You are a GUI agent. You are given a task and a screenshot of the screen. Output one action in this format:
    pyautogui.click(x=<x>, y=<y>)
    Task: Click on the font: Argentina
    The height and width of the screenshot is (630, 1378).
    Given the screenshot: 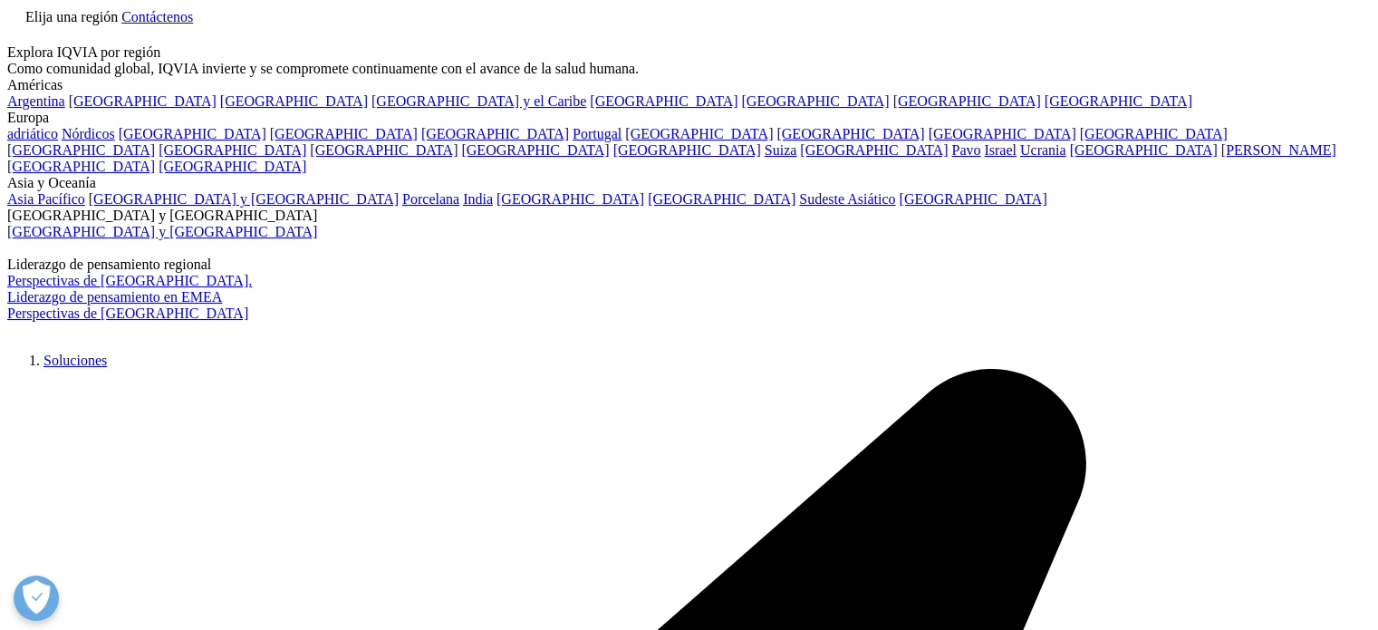 What is the action you would take?
    pyautogui.click(x=36, y=101)
    